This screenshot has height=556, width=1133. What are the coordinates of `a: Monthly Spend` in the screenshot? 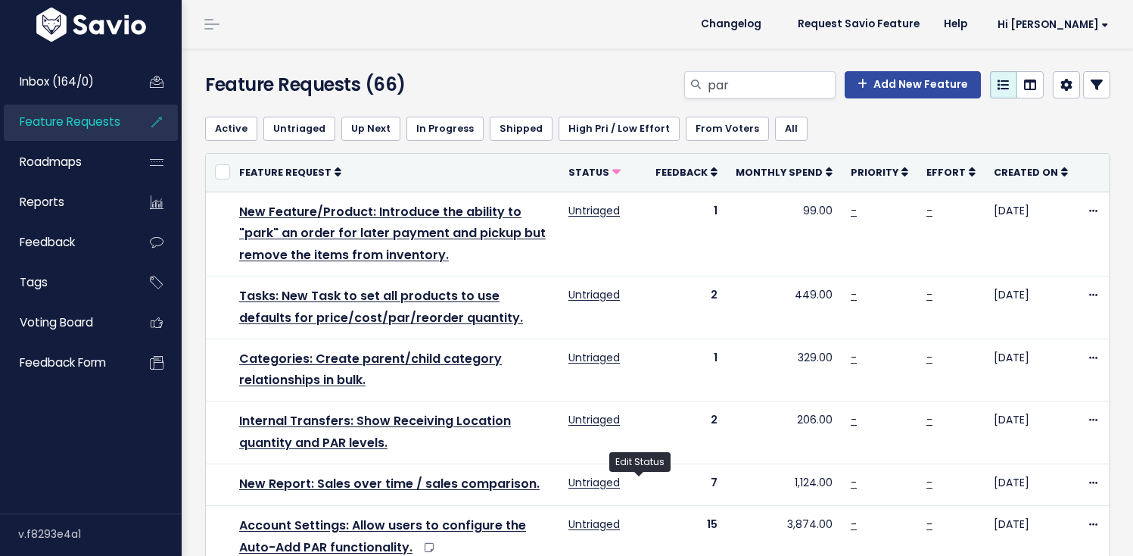 It's located at (784, 172).